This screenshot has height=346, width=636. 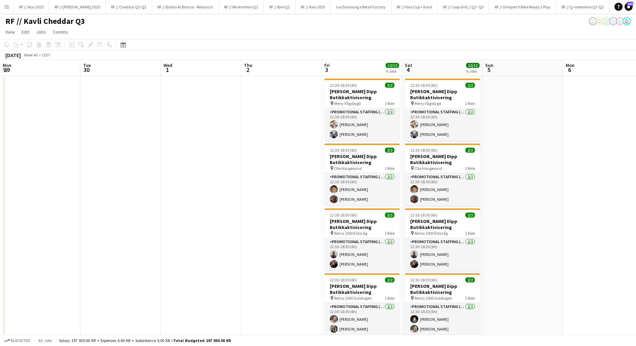 I want to click on span: 6, so click(x=569, y=70).